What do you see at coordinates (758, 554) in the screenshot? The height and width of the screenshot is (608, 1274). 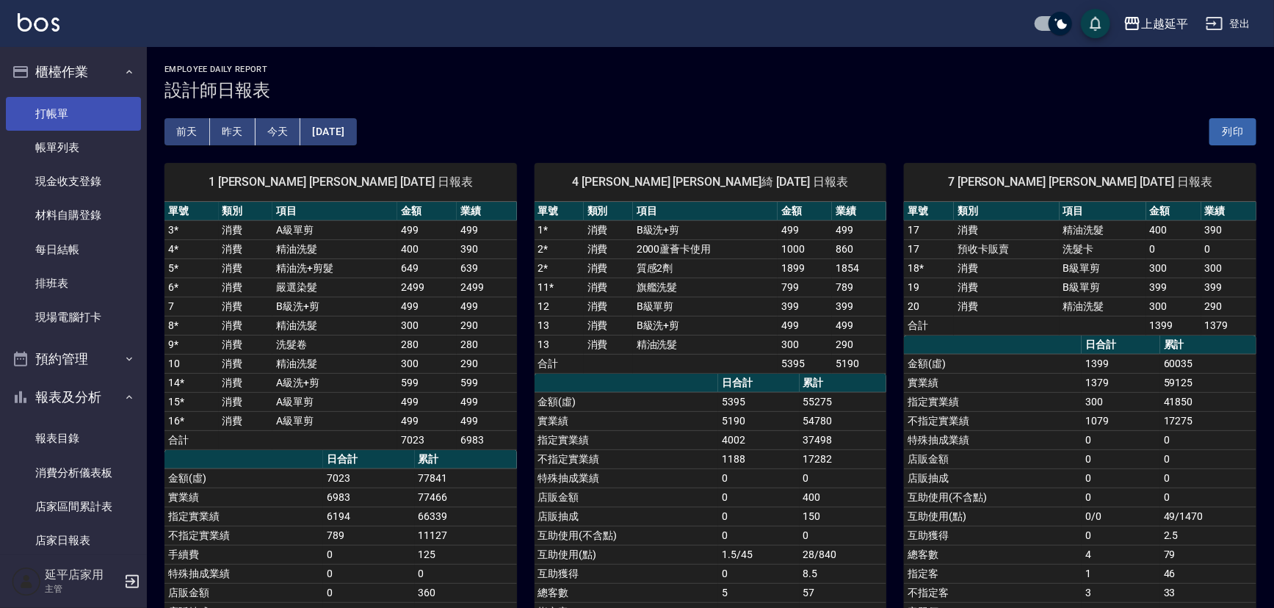 I see `td: 1.5/45` at bounding box center [758, 554].